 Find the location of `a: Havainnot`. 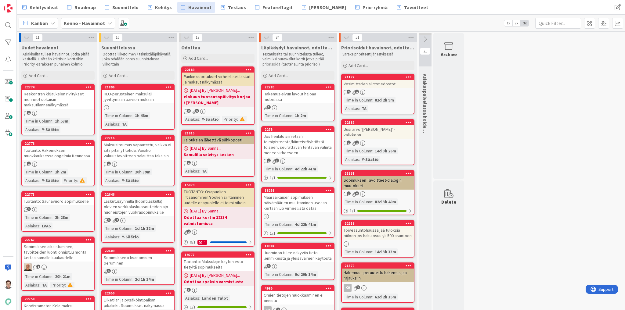

a: Havainnot is located at coordinates (196, 7).